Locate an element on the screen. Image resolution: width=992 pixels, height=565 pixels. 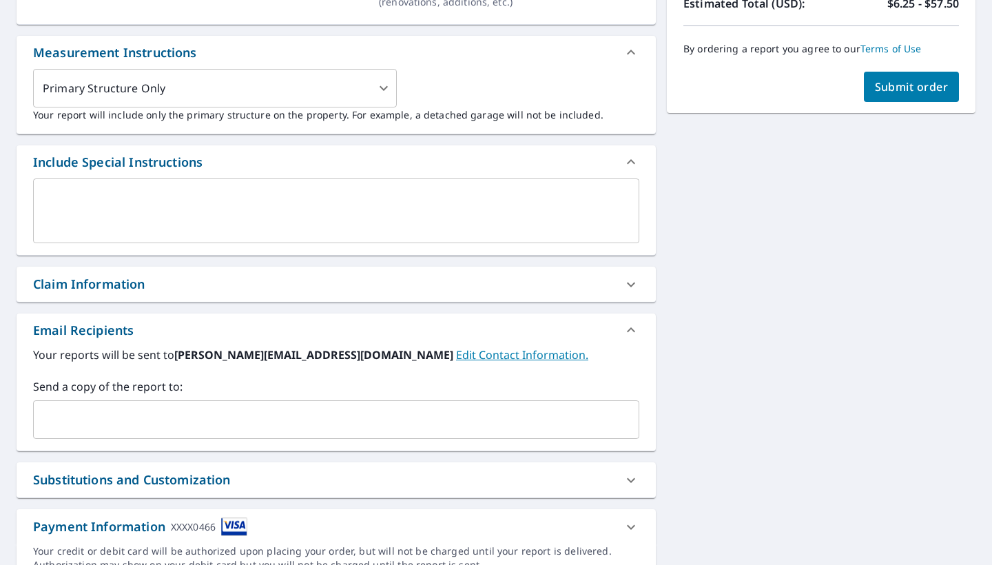
div: Payment InformationXXXX0466cardImage is located at coordinates (336, 527).